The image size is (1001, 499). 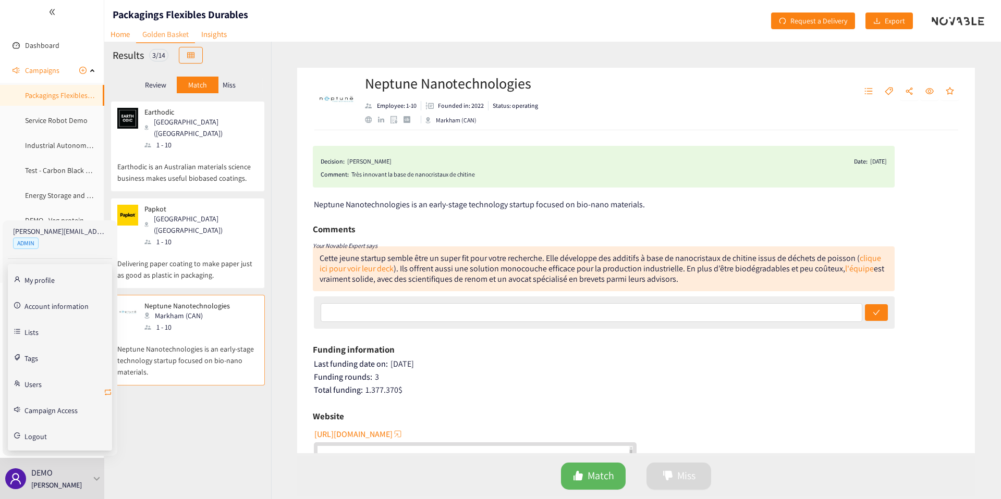 What do you see at coordinates (889, 92) in the screenshot?
I see `button: tag` at bounding box center [889, 92].